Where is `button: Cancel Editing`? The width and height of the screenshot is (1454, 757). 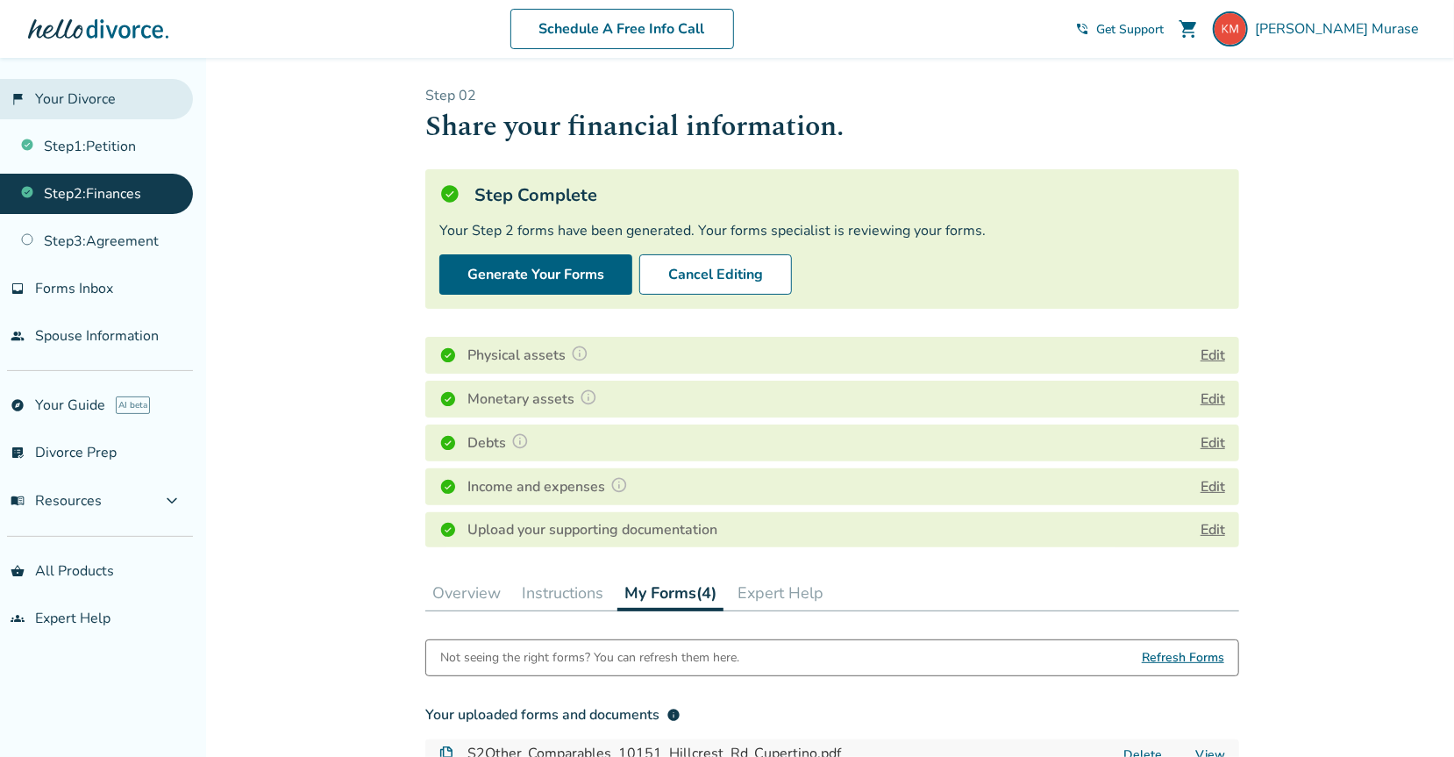 button: Cancel Editing is located at coordinates (716, 275).